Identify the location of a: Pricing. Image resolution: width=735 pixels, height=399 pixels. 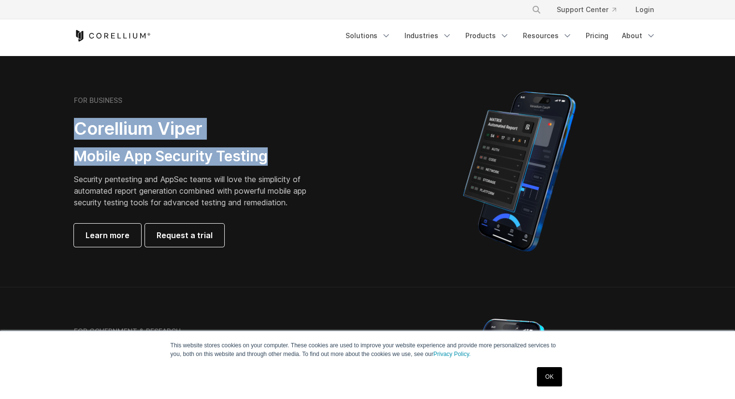
(597, 36).